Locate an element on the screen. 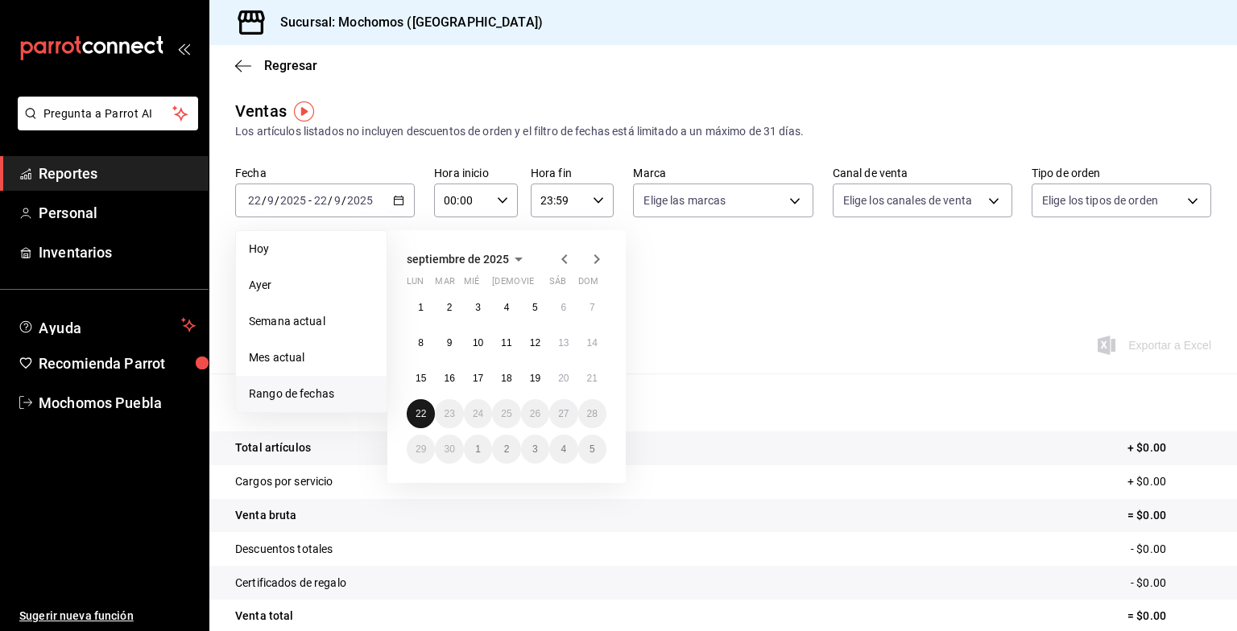 The height and width of the screenshot is (631, 1237). span: Reportes is located at coordinates (117, 173).